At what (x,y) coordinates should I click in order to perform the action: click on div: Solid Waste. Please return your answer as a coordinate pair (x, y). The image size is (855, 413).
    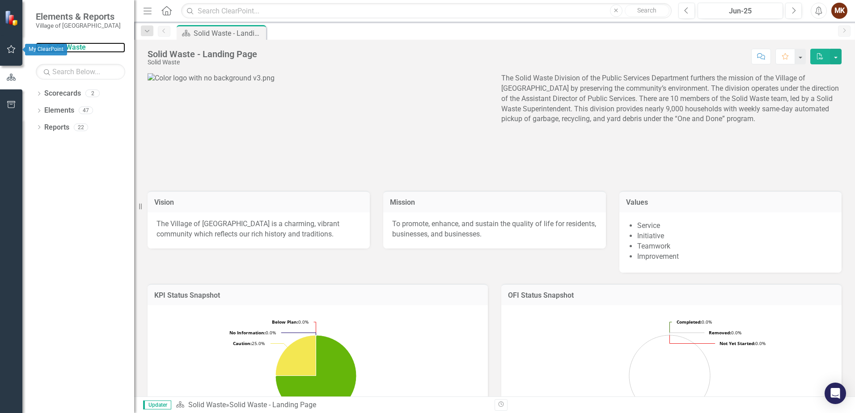
    Looking at the image, I should click on (202, 62).